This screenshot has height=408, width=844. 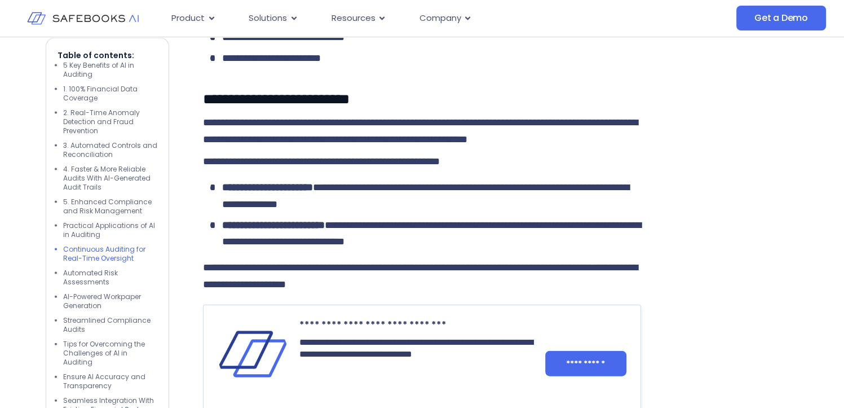 I want to click on nav: Menu, so click(x=402, y=18).